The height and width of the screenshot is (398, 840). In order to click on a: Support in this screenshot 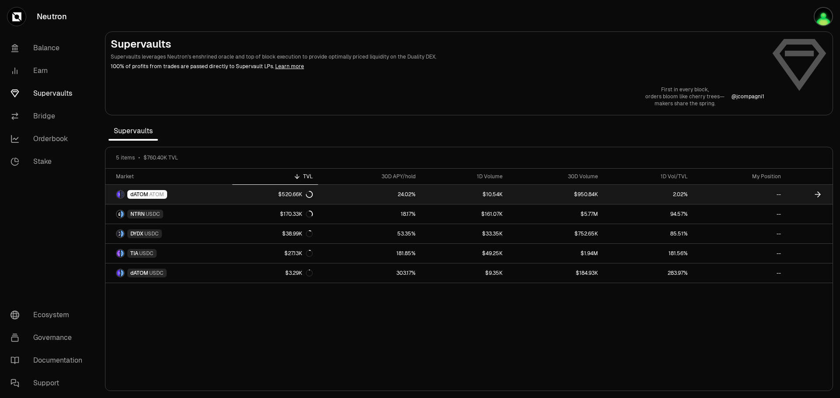, I will do `click(49, 384)`.